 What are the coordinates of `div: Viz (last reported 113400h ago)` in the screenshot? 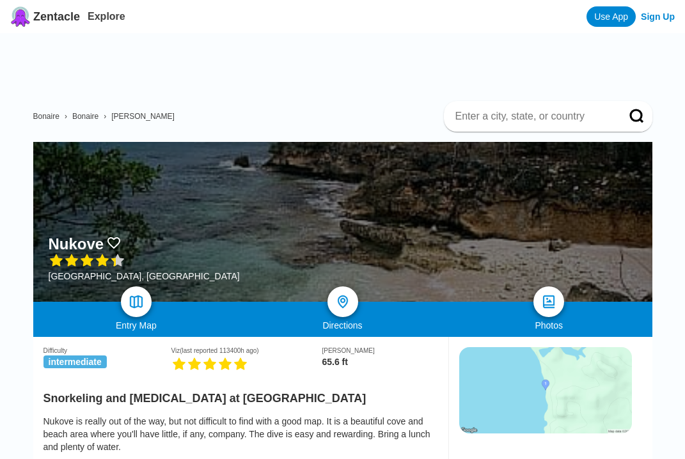 It's located at (247, 350).